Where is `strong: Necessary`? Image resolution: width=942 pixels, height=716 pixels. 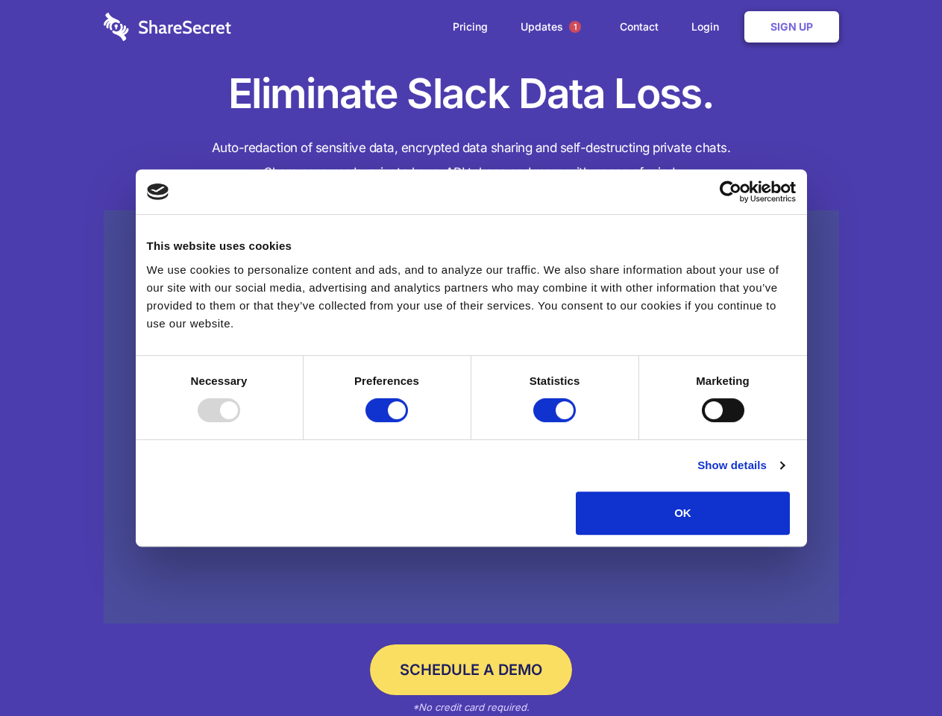
strong: Necessary is located at coordinates (219, 380).